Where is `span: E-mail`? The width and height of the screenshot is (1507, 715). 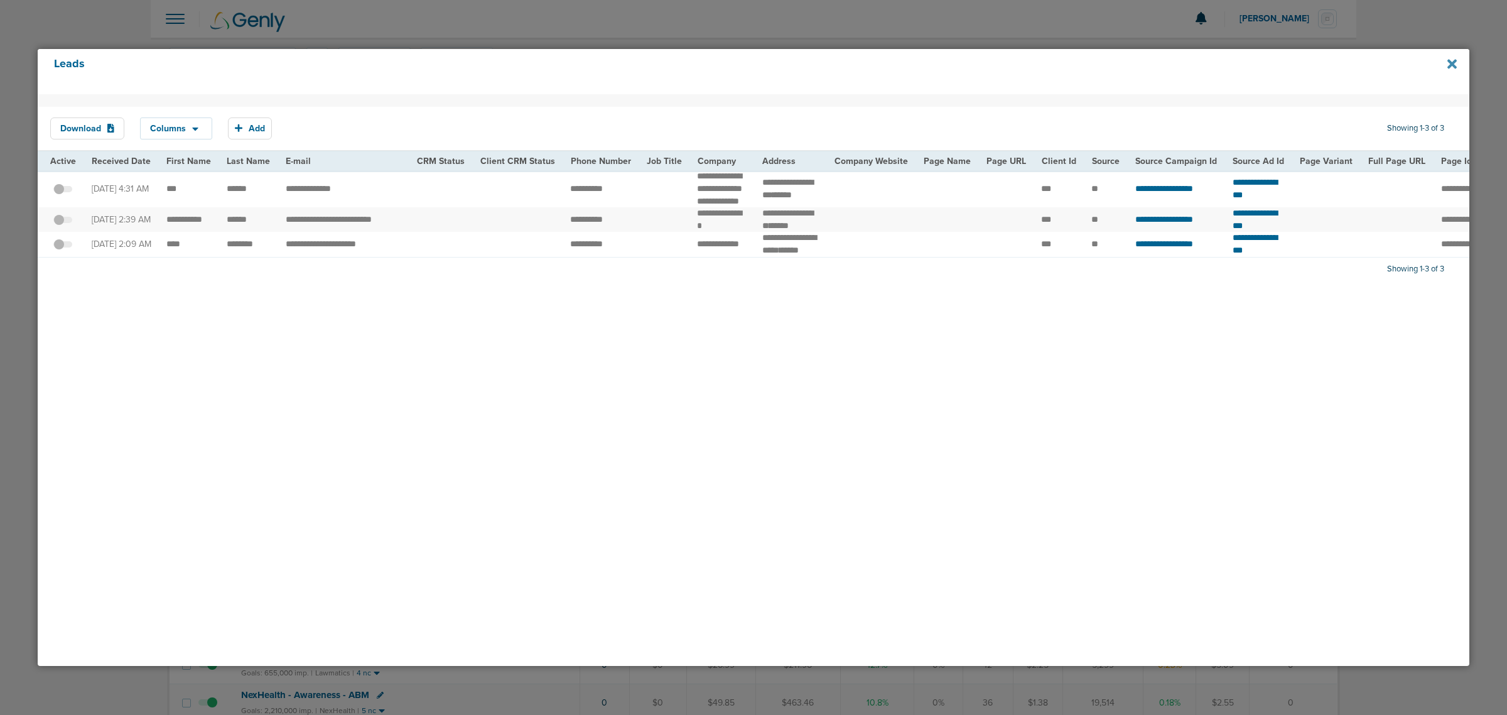 span: E-mail is located at coordinates (298, 161).